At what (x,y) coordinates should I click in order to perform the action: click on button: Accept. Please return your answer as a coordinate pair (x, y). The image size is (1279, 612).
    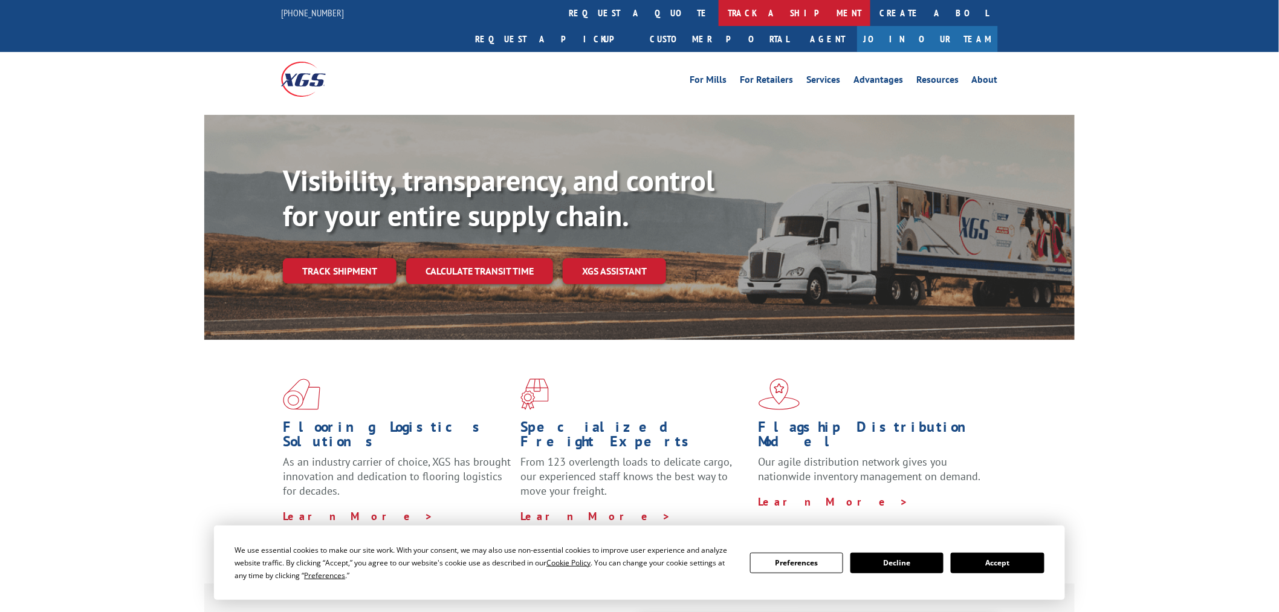
    Looking at the image, I should click on (997, 563).